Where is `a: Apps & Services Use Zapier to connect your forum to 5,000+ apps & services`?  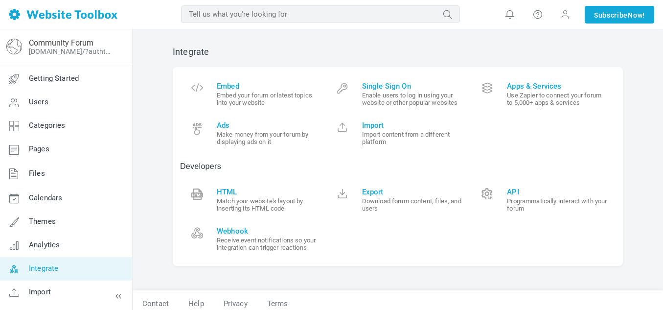 a: Apps & Services Use Zapier to connect your forum to 5,000+ apps & services is located at coordinates (543, 94).